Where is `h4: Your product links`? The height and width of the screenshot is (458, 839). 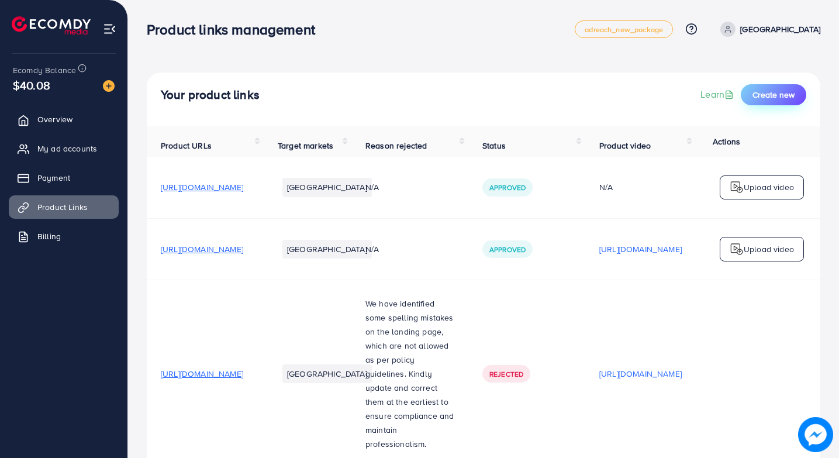
h4: Your product links is located at coordinates (210, 95).